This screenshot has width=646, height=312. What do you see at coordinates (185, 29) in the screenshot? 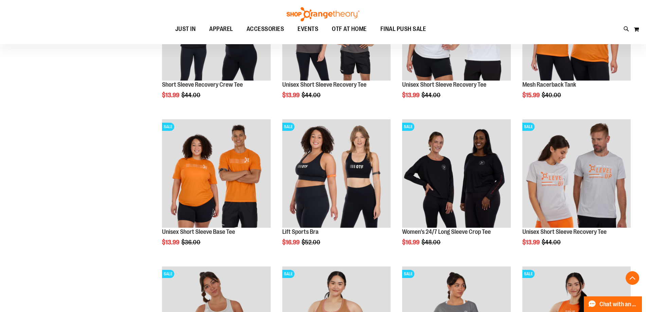
I see `span: JUST IN` at bounding box center [185, 29].